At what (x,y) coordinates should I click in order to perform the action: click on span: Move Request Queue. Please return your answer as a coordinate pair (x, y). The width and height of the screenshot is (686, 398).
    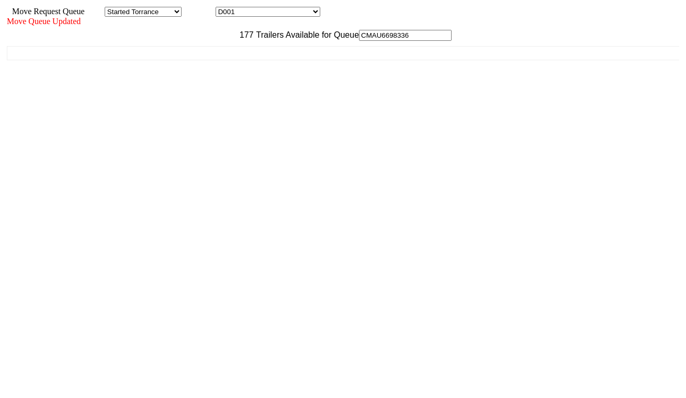
    Looking at the image, I should click on (46, 11).